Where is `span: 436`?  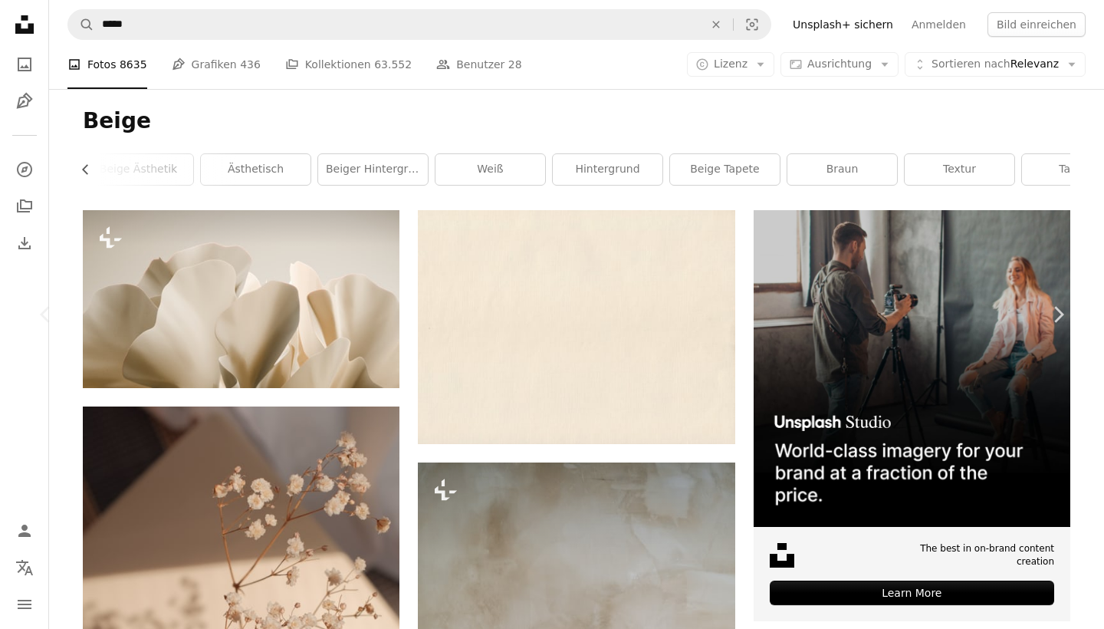
span: 436 is located at coordinates (250, 64).